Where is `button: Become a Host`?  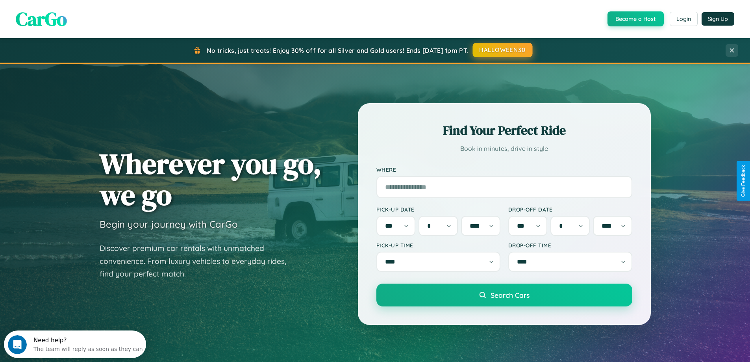
button: Become a Host is located at coordinates (636, 19).